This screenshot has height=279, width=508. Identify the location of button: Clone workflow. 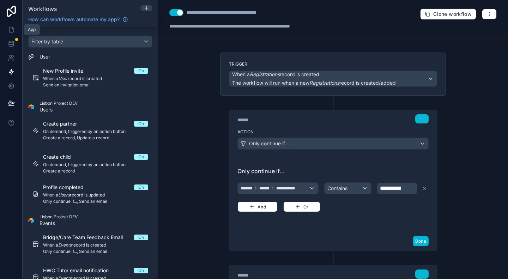
(448, 14).